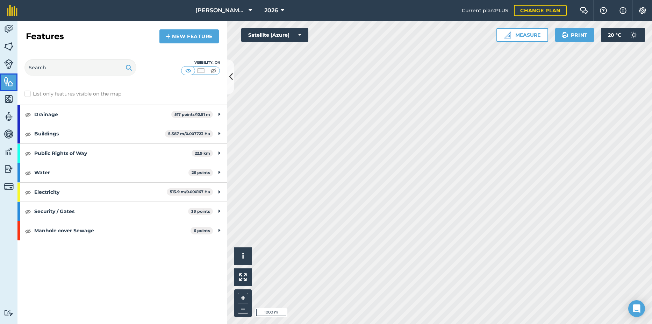 This screenshot has width=652, height=324. What do you see at coordinates (275, 35) in the screenshot?
I see `button: Satellite (Azure)` at bounding box center [275, 35].